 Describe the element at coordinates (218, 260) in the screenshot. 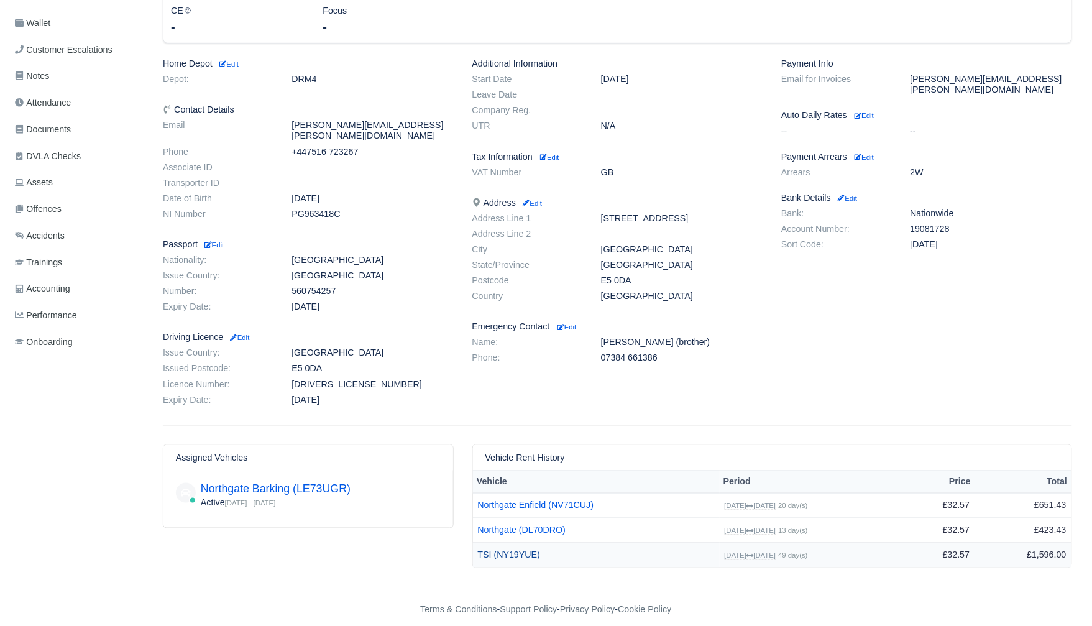

I see `dt: Nationality:` at that location.